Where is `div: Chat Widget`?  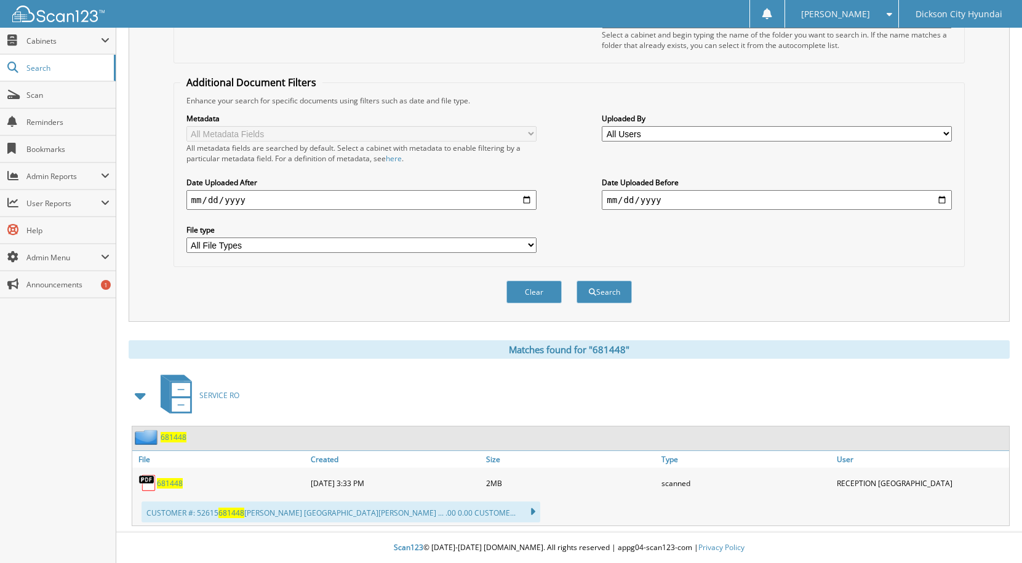
div: Chat Widget is located at coordinates (991, 533).